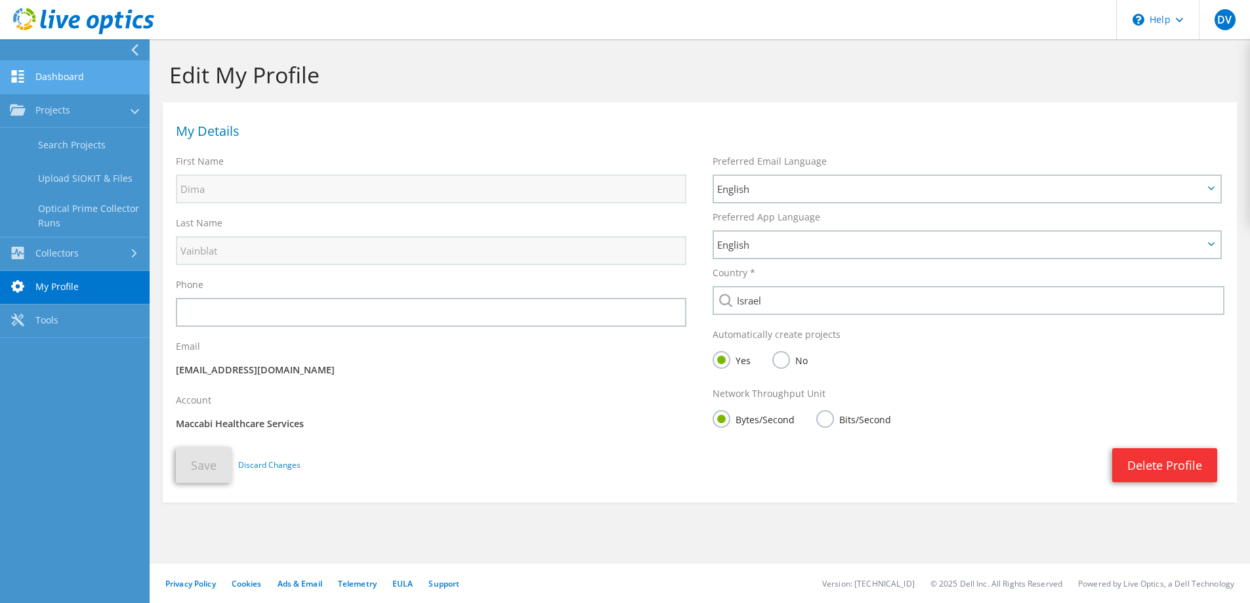  Describe the element at coordinates (733, 273) in the screenshot. I see `label: Country *` at that location.